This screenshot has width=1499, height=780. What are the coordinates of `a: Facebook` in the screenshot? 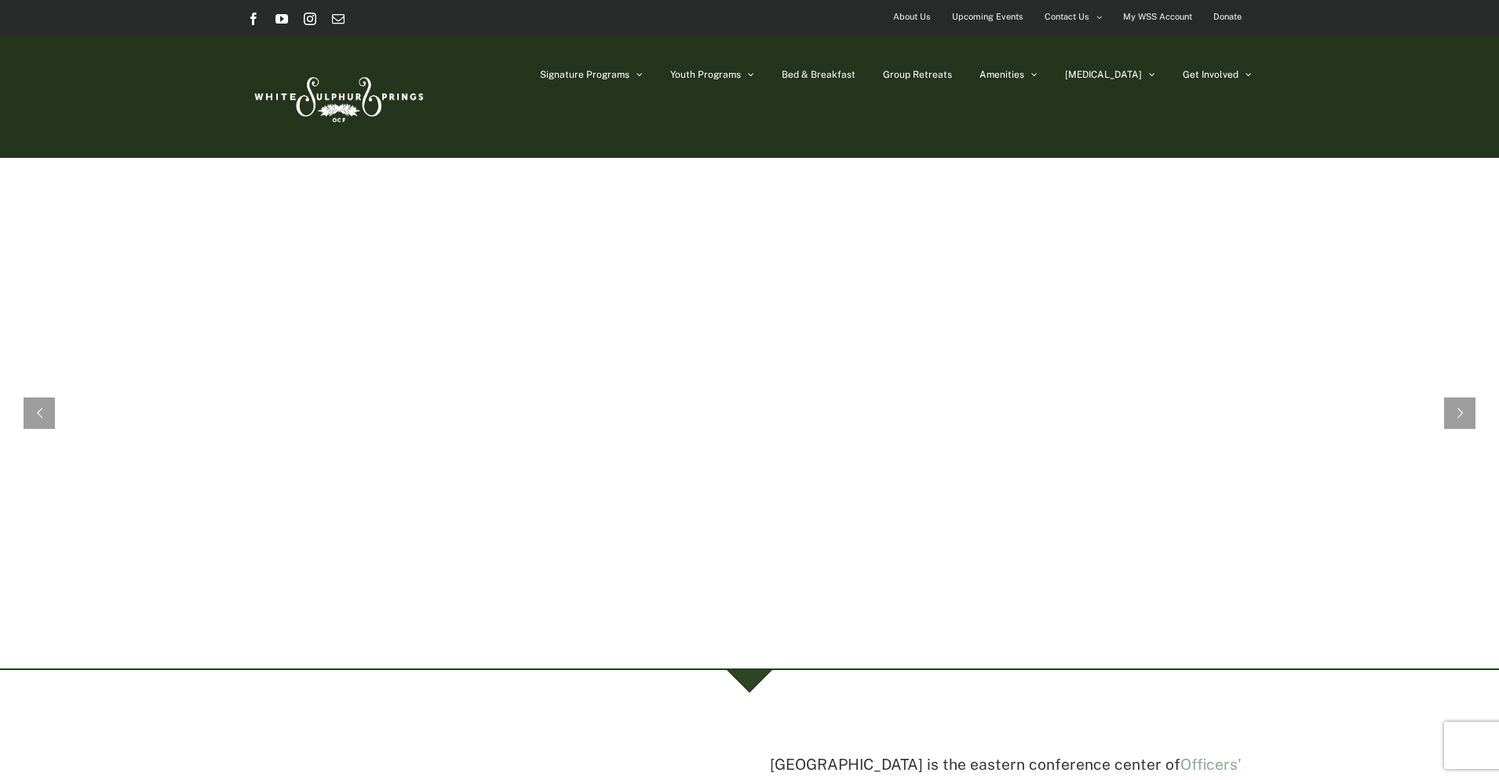 It's located at (254, 19).